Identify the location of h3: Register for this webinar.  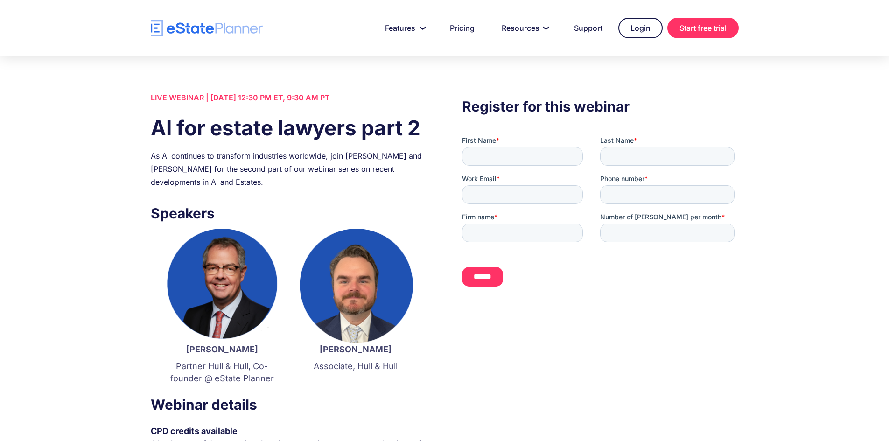
(600, 106).